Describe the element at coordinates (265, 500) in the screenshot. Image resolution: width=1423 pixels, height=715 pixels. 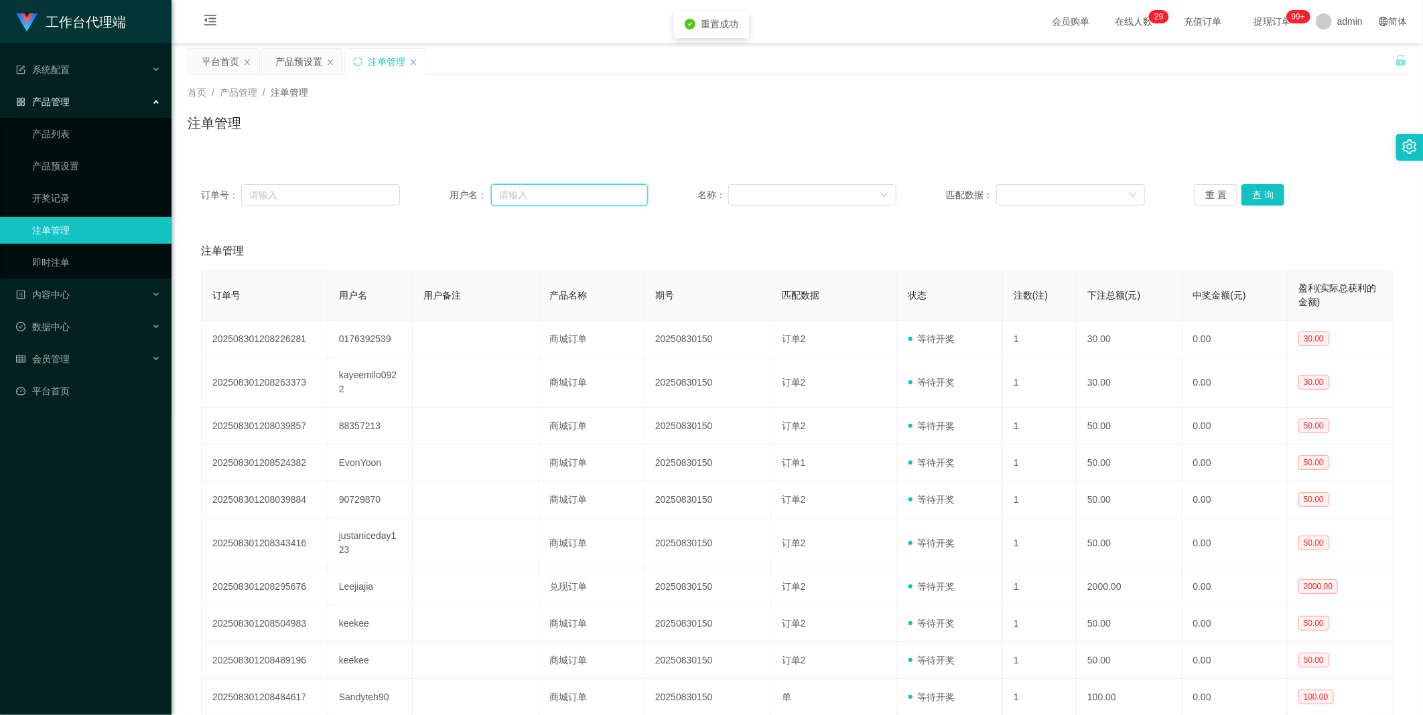
I see `td: 202508301208039884` at that location.